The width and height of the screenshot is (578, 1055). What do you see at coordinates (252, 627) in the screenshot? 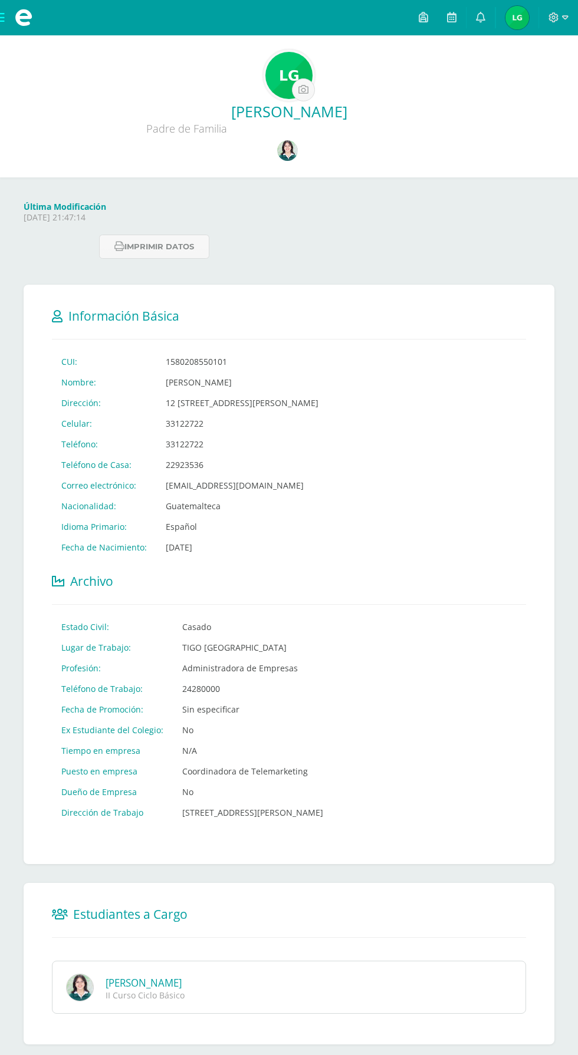
I see `td: Casado` at bounding box center [252, 627].